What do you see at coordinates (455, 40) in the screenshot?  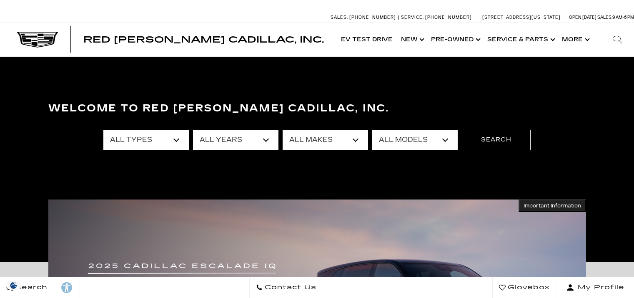 I see `a: Pre-Owned` at bounding box center [455, 40].